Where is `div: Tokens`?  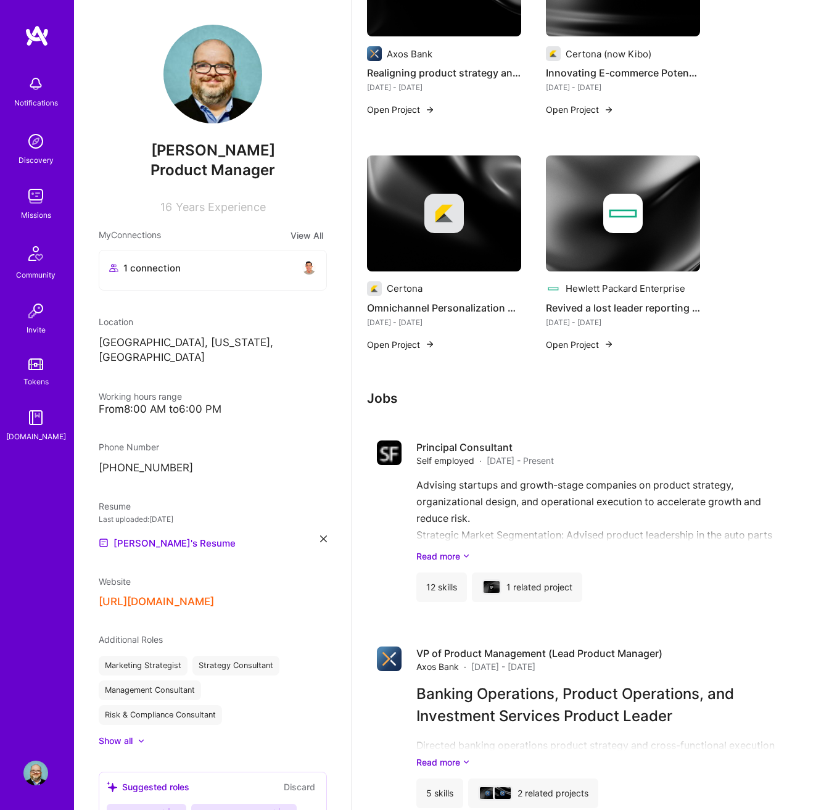
div: Tokens is located at coordinates (36, 381).